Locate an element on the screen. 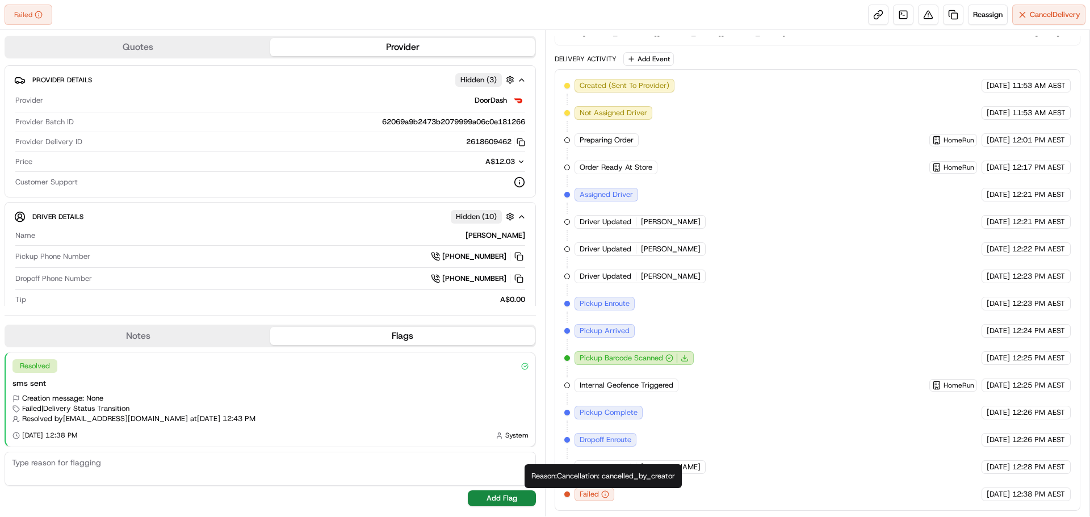 Image resolution: width=1090 pixels, height=517 pixels. span: 12:25 PM AEST is located at coordinates (1038, 358).